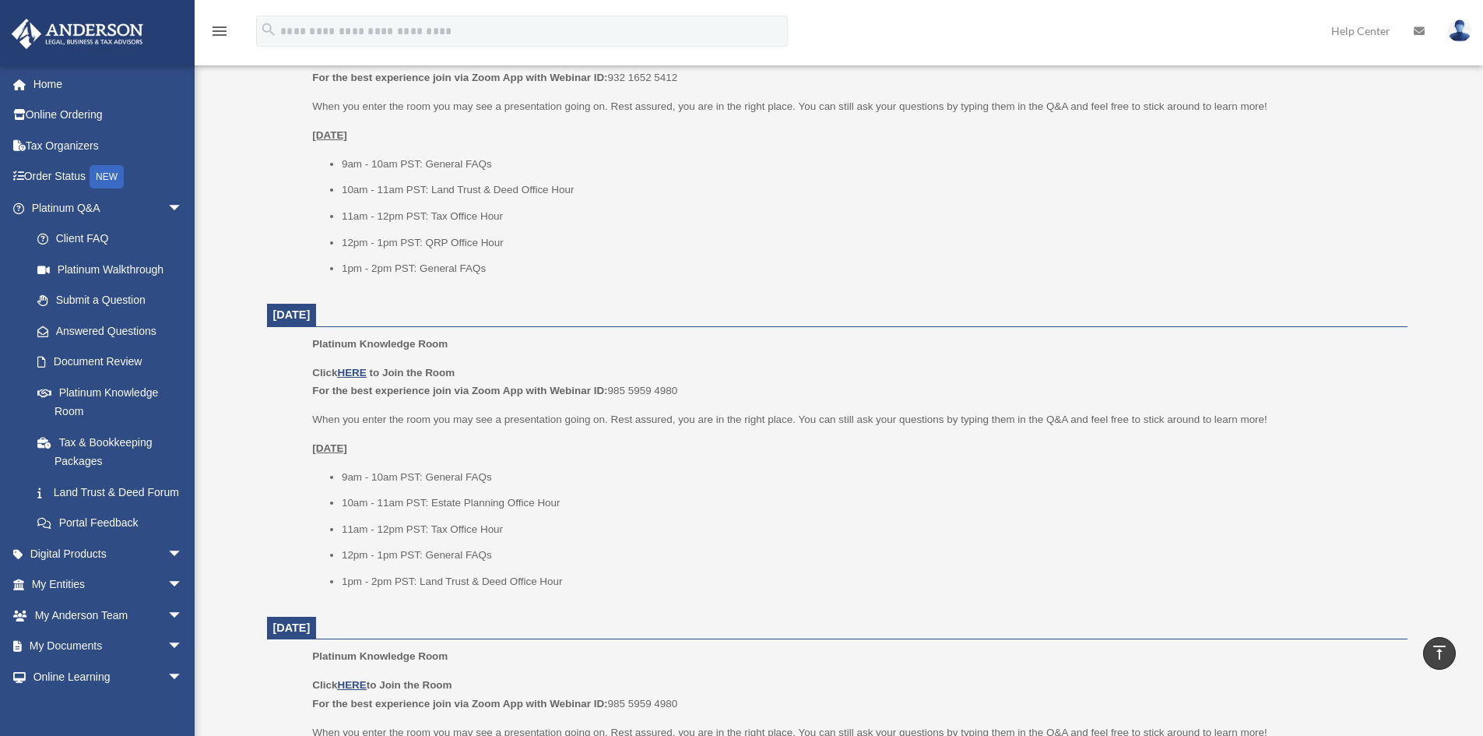 Image resolution: width=1483 pixels, height=736 pixels. I want to click on img: User Pic, so click(1460, 30).